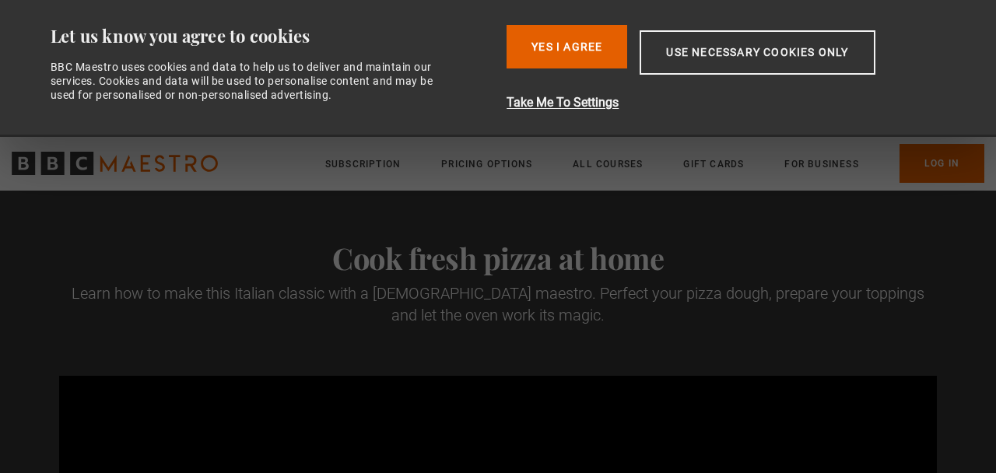 This screenshot has height=473, width=996. What do you see at coordinates (654, 163) in the screenshot?
I see `nav: Primary` at bounding box center [654, 163].